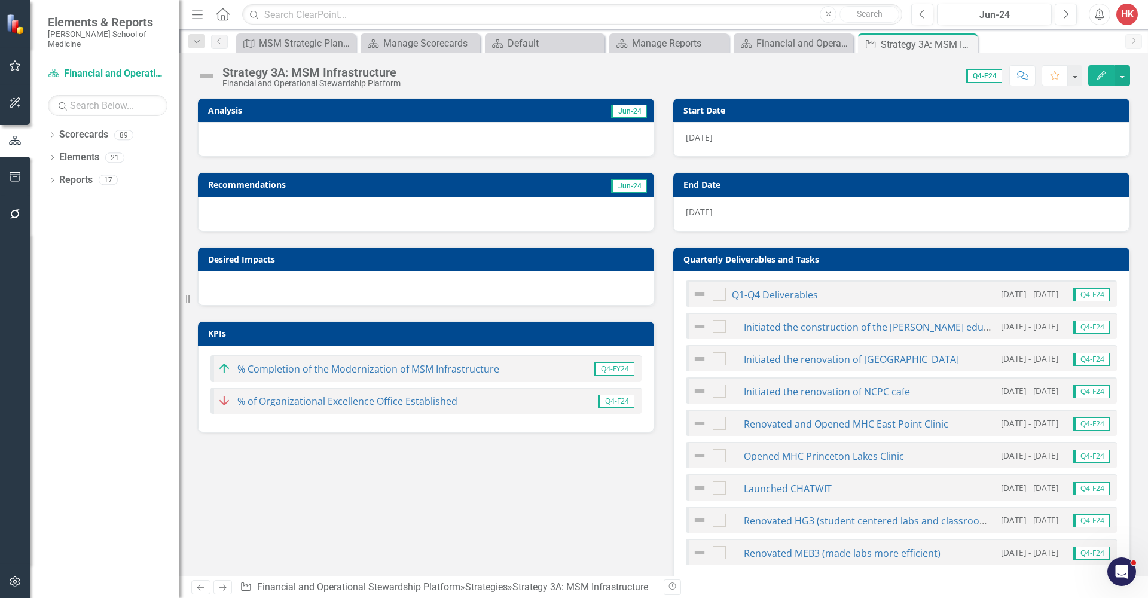 The width and height of the screenshot is (1148, 598). Describe the element at coordinates (428, 333) in the screenshot. I see `h3: KPIs` at that location.